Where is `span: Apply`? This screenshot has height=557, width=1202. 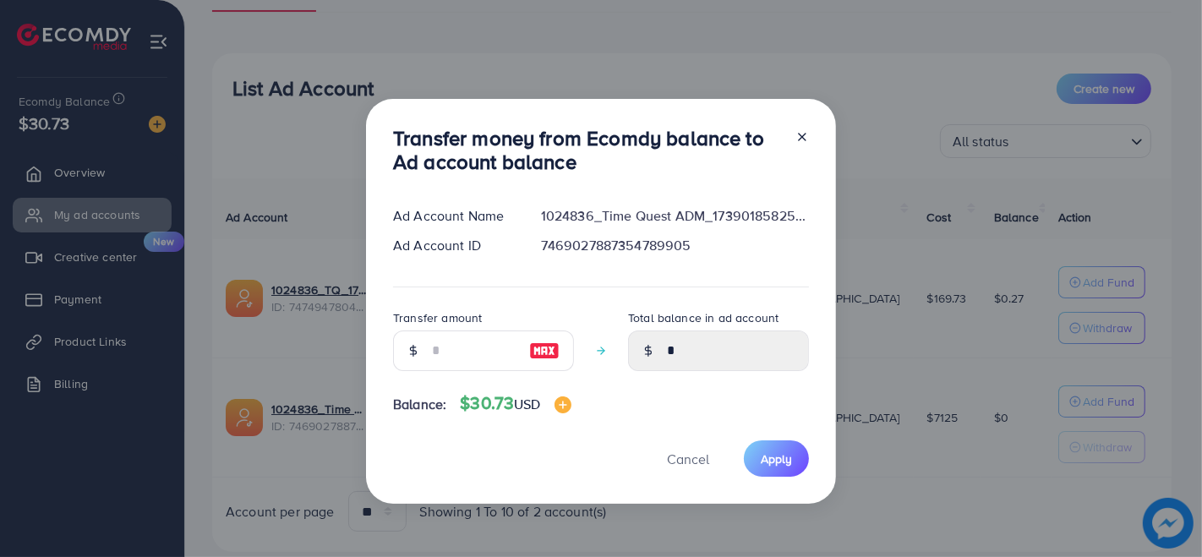
span: Apply is located at coordinates (776, 459).